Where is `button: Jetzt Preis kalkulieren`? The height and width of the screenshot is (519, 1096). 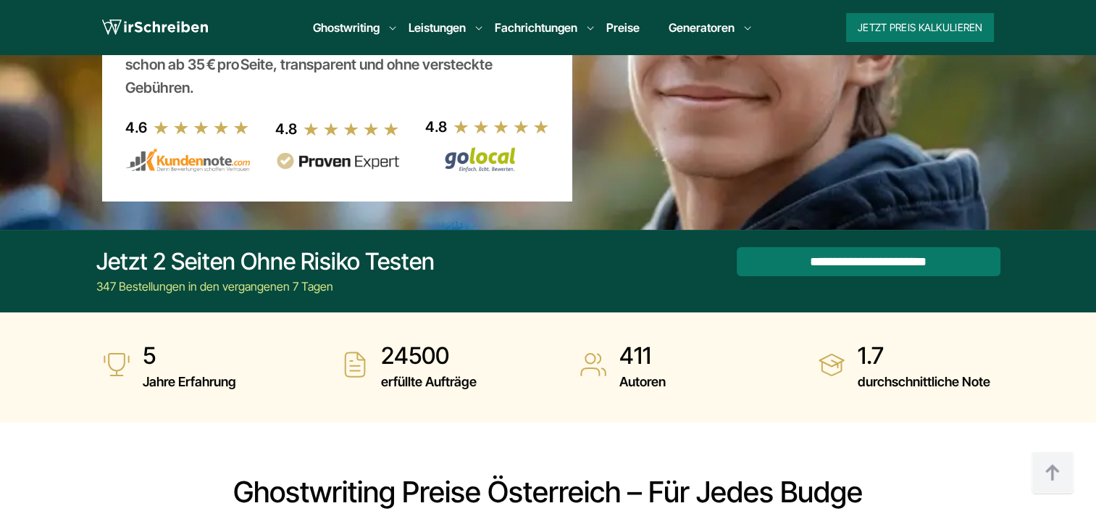 button: Jetzt Preis kalkulieren is located at coordinates (920, 28).